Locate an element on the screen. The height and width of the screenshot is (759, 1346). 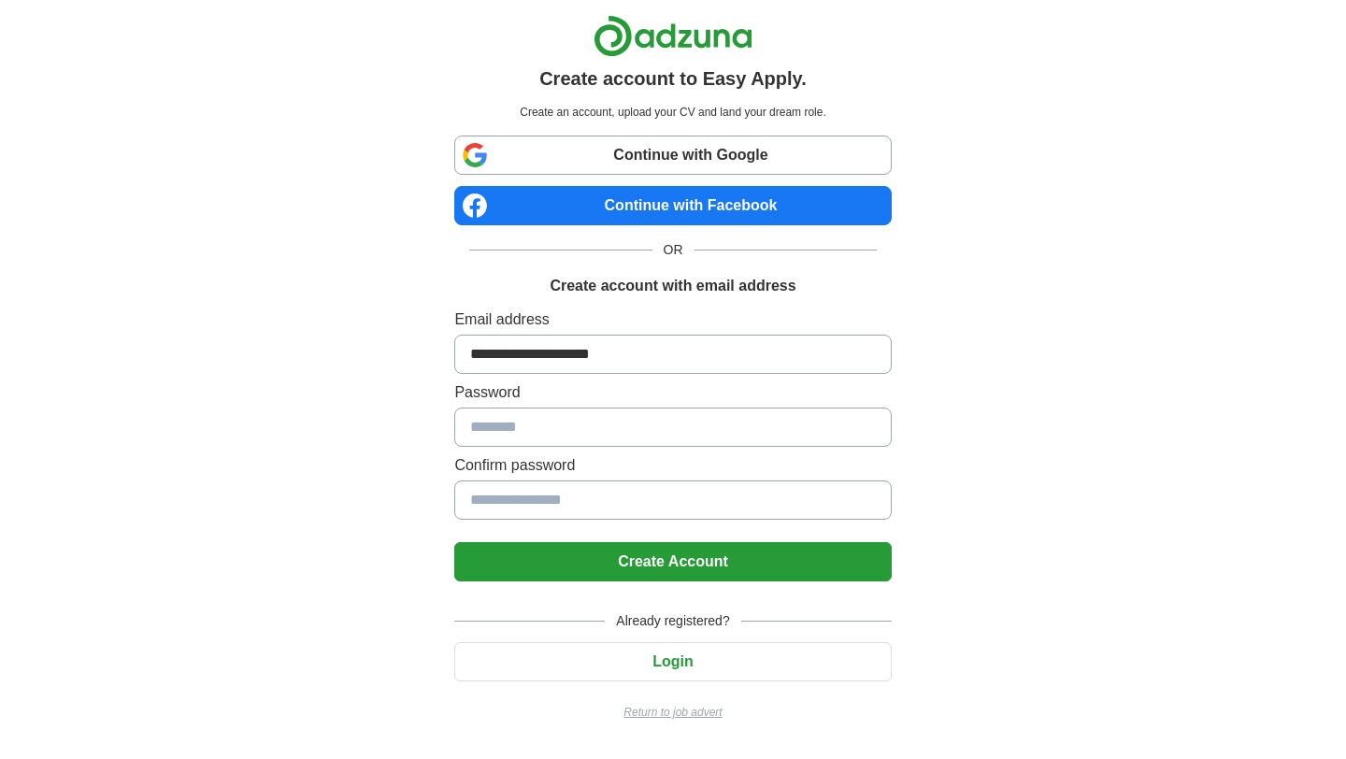
label: Password is located at coordinates (672, 393).